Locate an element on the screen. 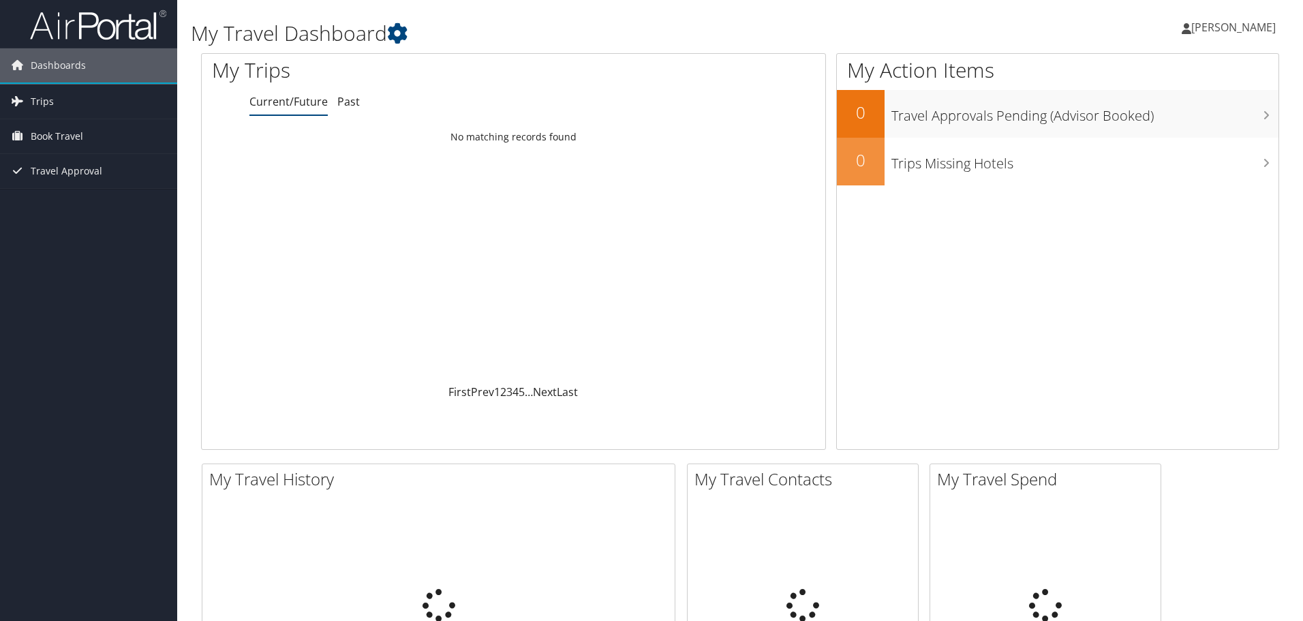 This screenshot has width=1303, height=621. span: Trips is located at coordinates (42, 102).